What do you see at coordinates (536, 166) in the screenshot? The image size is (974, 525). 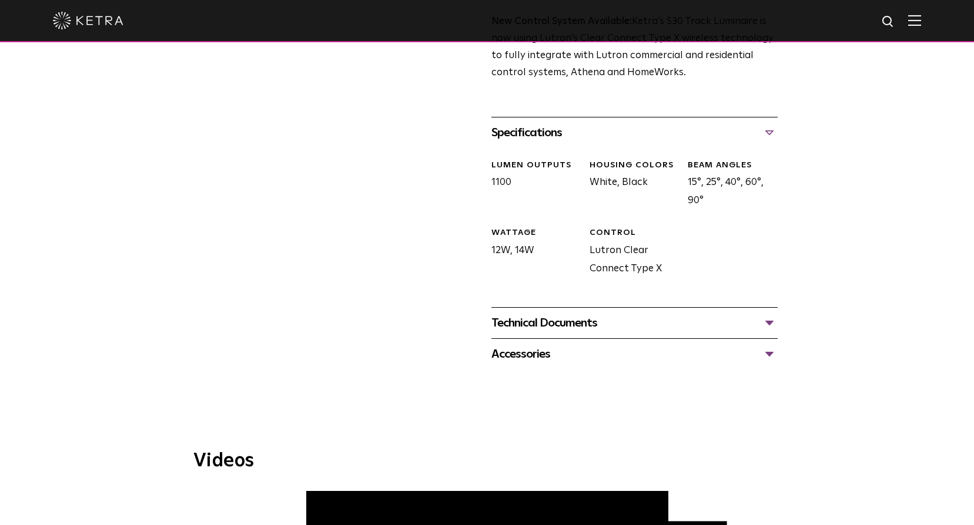 I see `div: LUMEN OUTPUTS` at bounding box center [536, 166].